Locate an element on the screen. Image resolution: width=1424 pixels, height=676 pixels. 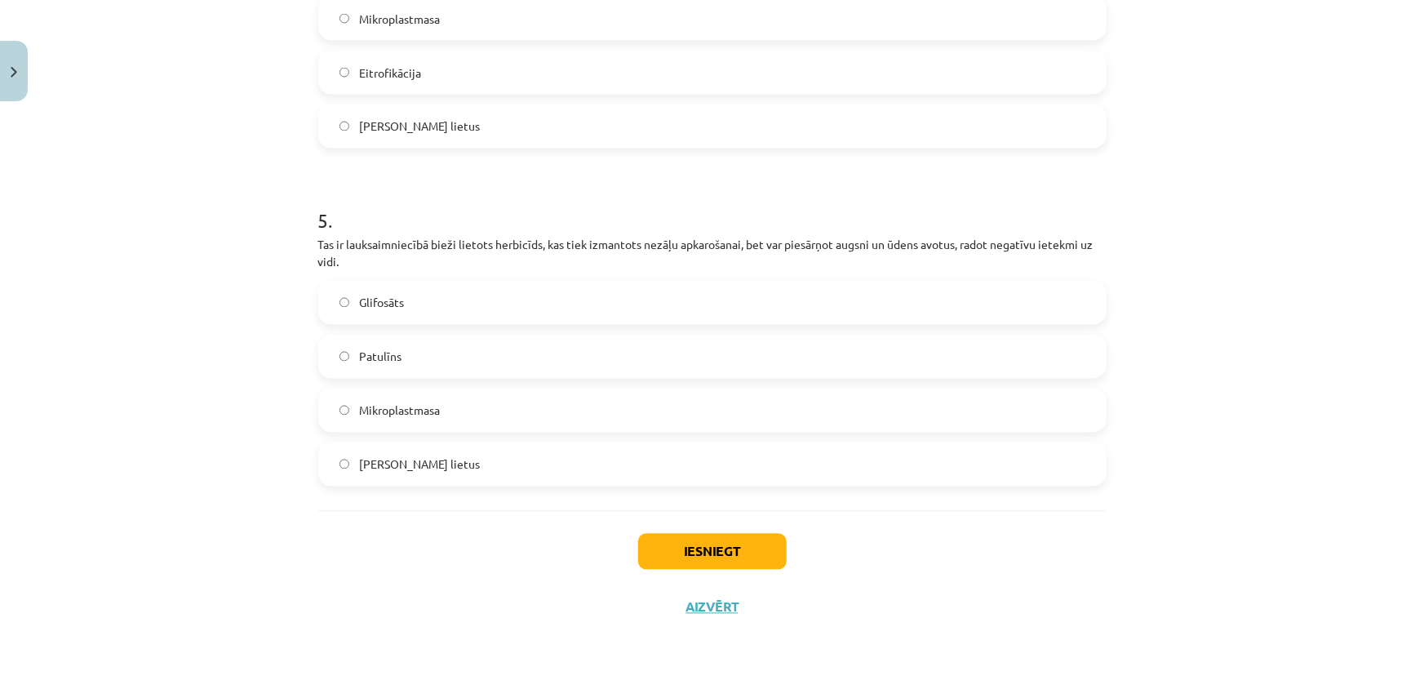
input: Patulīns is located at coordinates (344, 357).